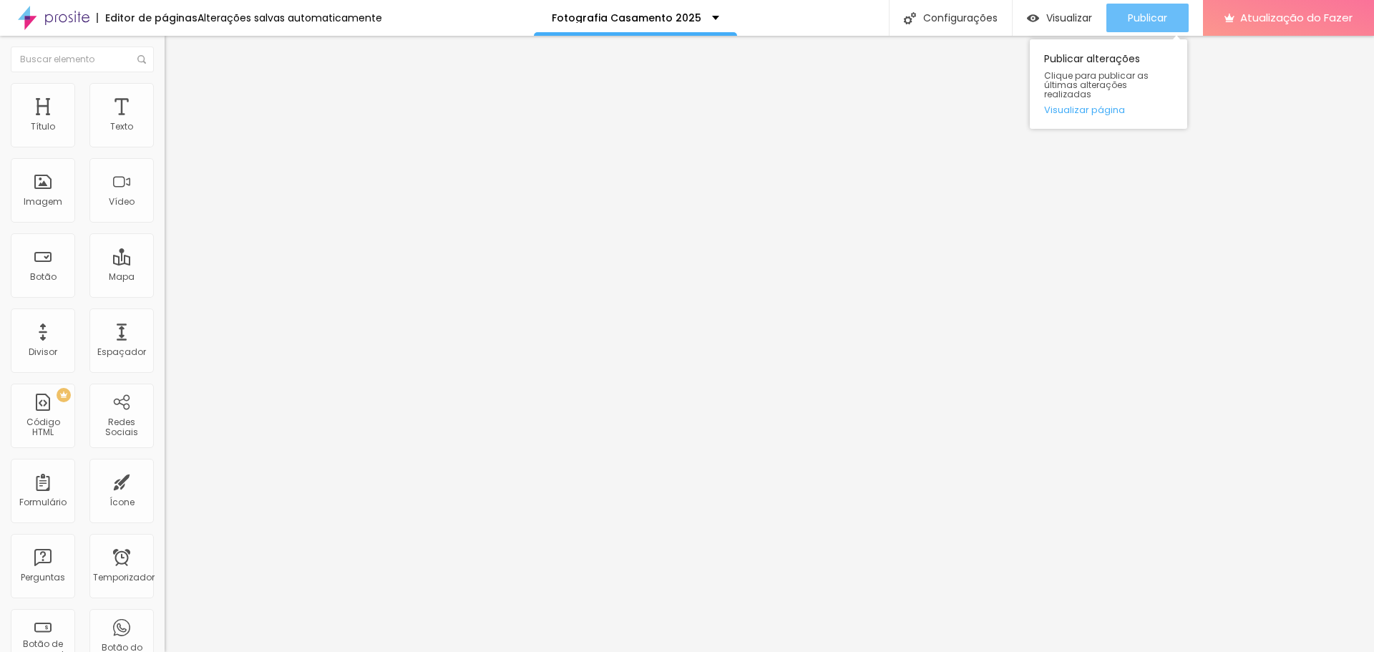 This screenshot has width=1374, height=652. What do you see at coordinates (43, 351) in the screenshot?
I see `font: Divisor` at bounding box center [43, 351].